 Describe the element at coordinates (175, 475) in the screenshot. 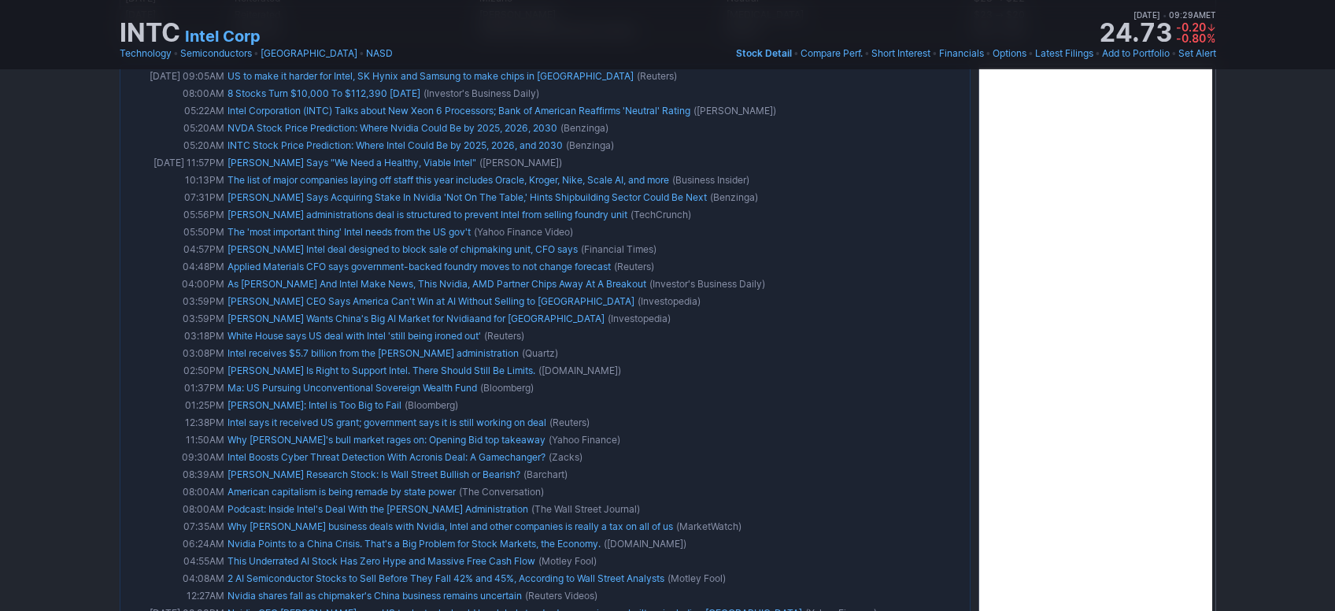

I see `td: 08:39AM` at that location.